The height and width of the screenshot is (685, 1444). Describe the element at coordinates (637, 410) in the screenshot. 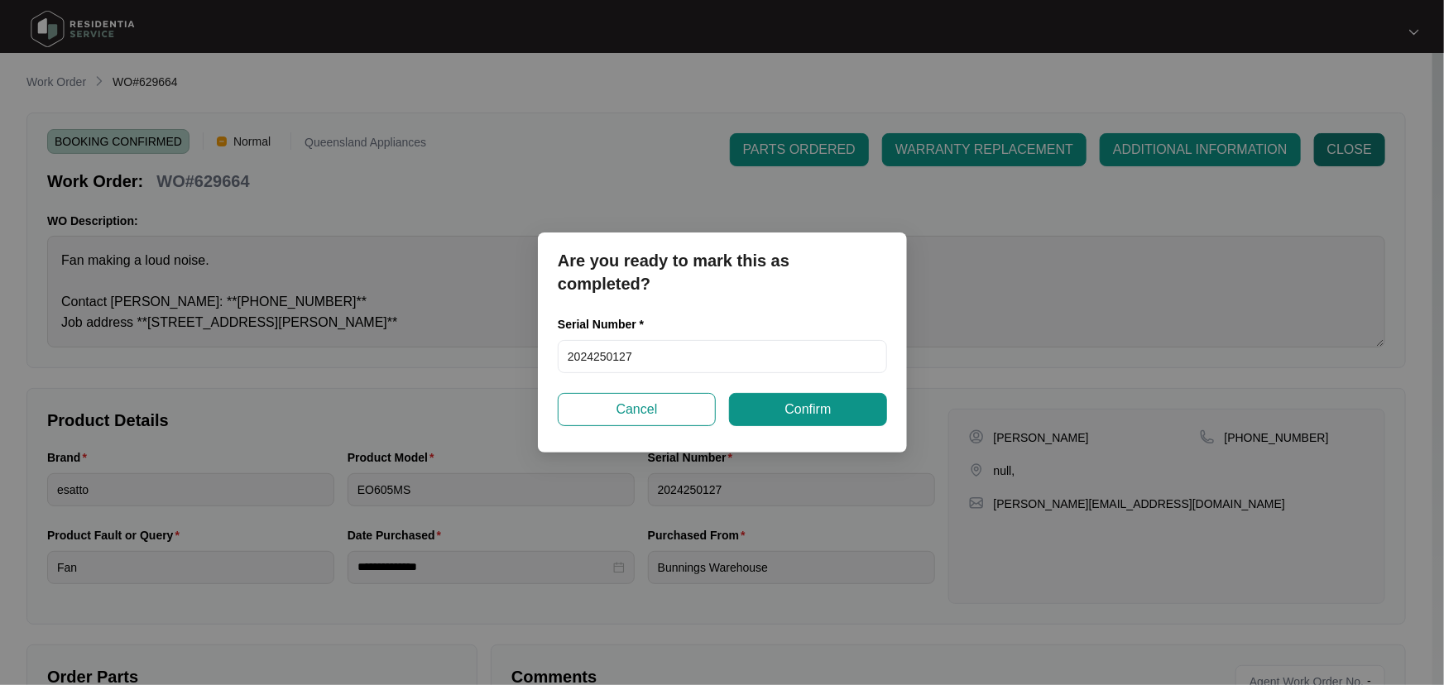

I see `button: Cancel` at that location.